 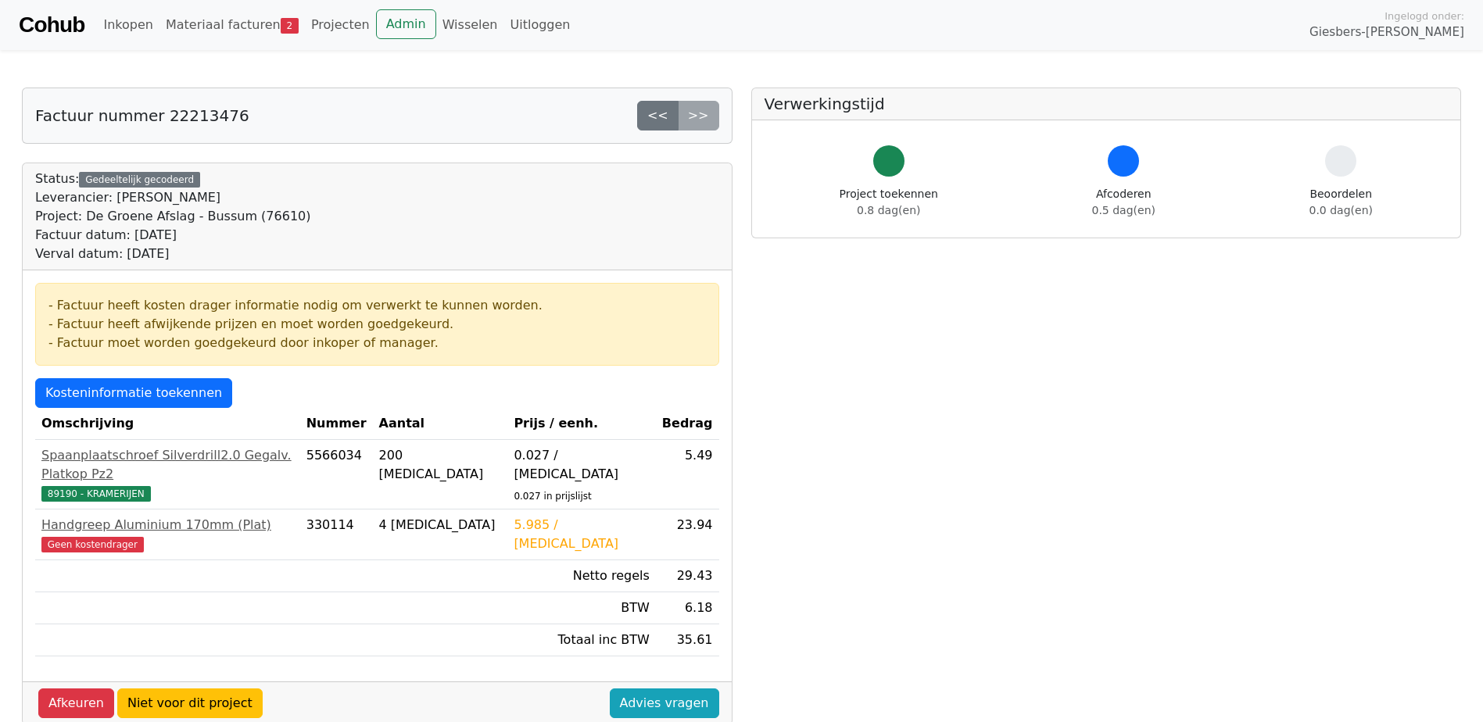 What do you see at coordinates (167, 475) in the screenshot?
I see `a: Spaanplaatschroef Silverdrill2.0 Gegalv. Platkop Pz289190 - KRAMERIJEN` at bounding box center [167, 475].